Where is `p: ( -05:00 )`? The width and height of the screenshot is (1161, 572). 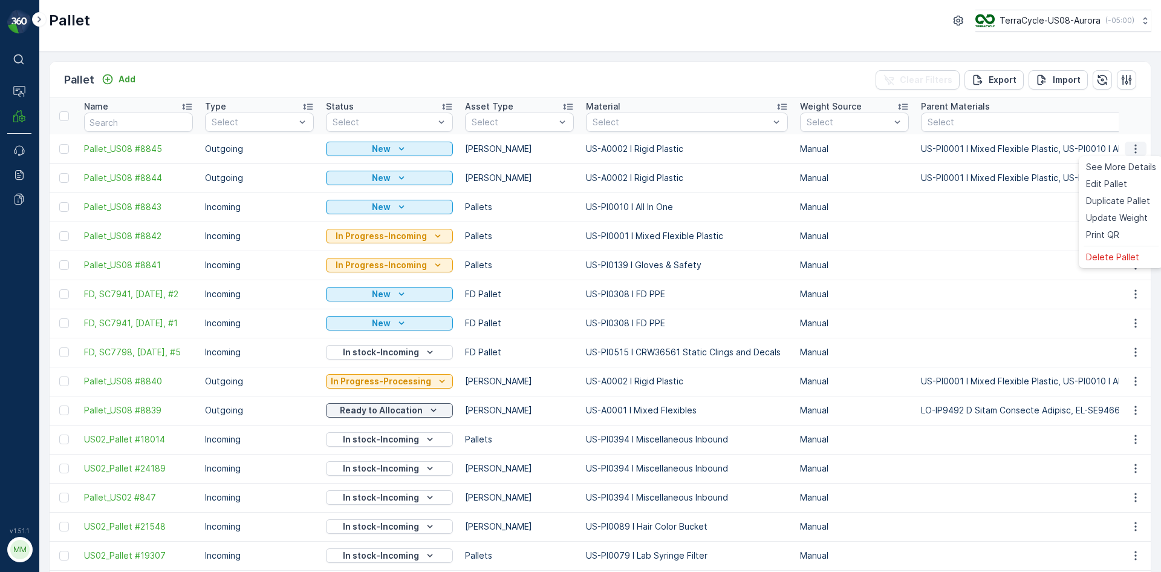 p: ( -05:00 ) is located at coordinates (1120, 21).